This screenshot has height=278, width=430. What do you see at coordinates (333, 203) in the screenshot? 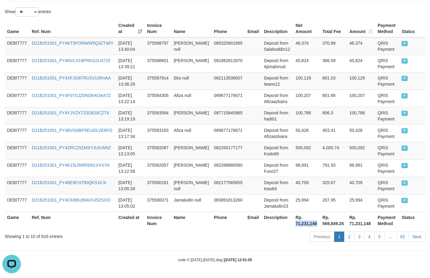
I see `td: 207.95` at bounding box center [333, 203].